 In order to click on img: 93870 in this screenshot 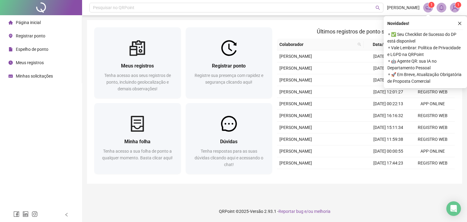, I will do `click(455, 8)`.